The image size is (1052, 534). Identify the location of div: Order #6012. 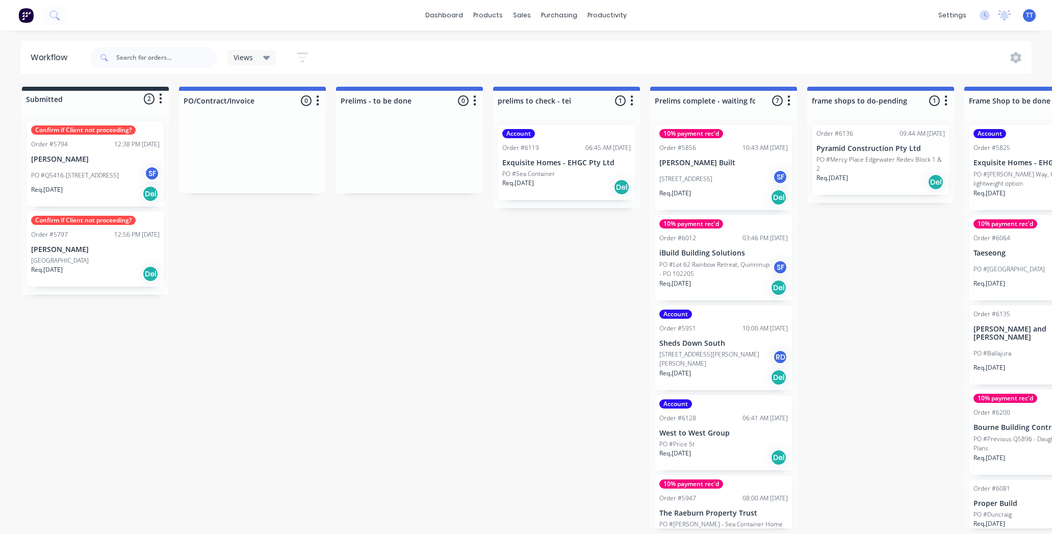
(678, 238).